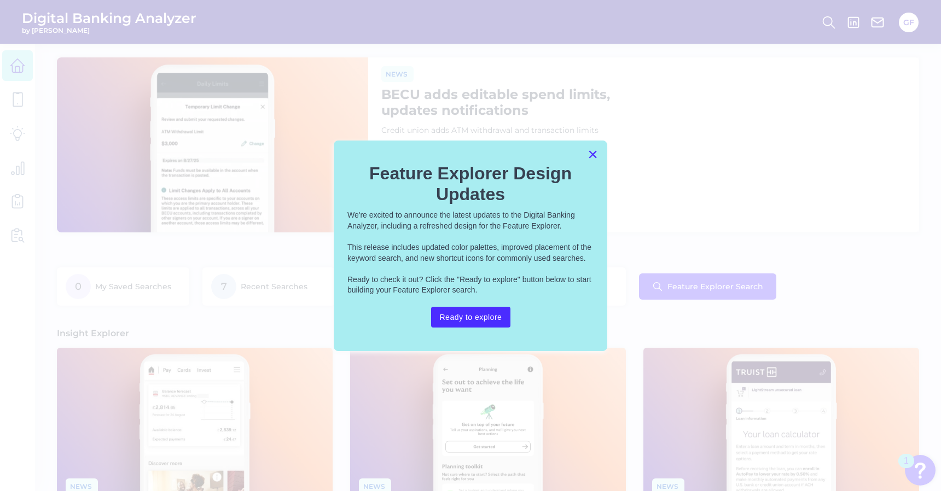 The height and width of the screenshot is (491, 941). I want to click on p: We're excited to announce the latest updates to the Digital Banking Analyzer, including a refresh..., so click(470, 220).